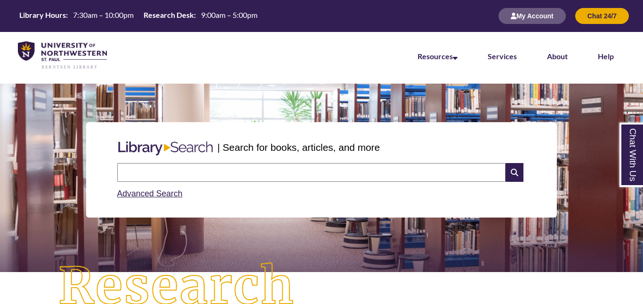 The image size is (643, 304). Describe the element at coordinates (138, 16) in the screenshot. I see `a: Hours Today` at that location.